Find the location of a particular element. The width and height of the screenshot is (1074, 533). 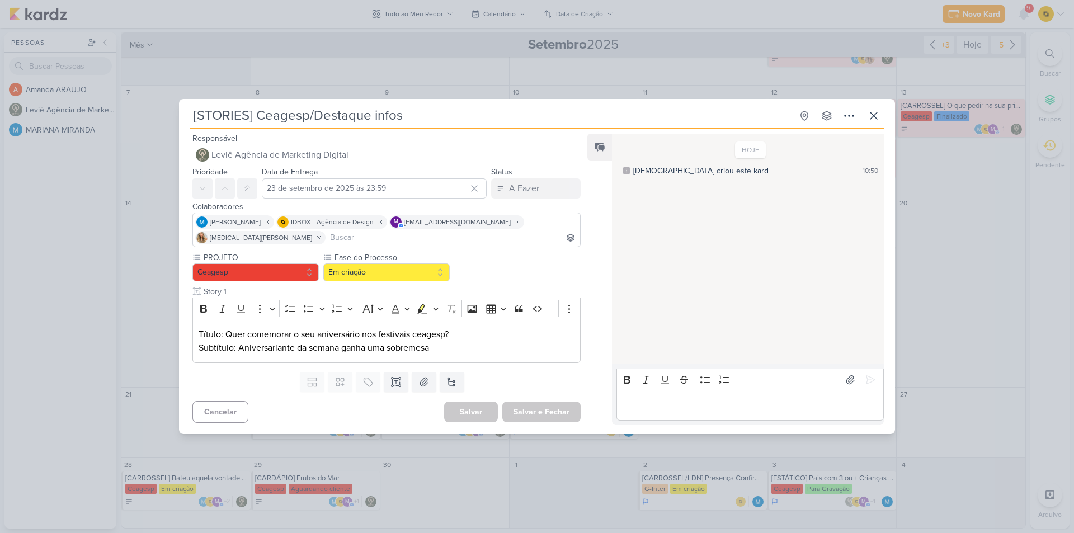

img: IDBOX - Agência de Design is located at coordinates (283, 222).